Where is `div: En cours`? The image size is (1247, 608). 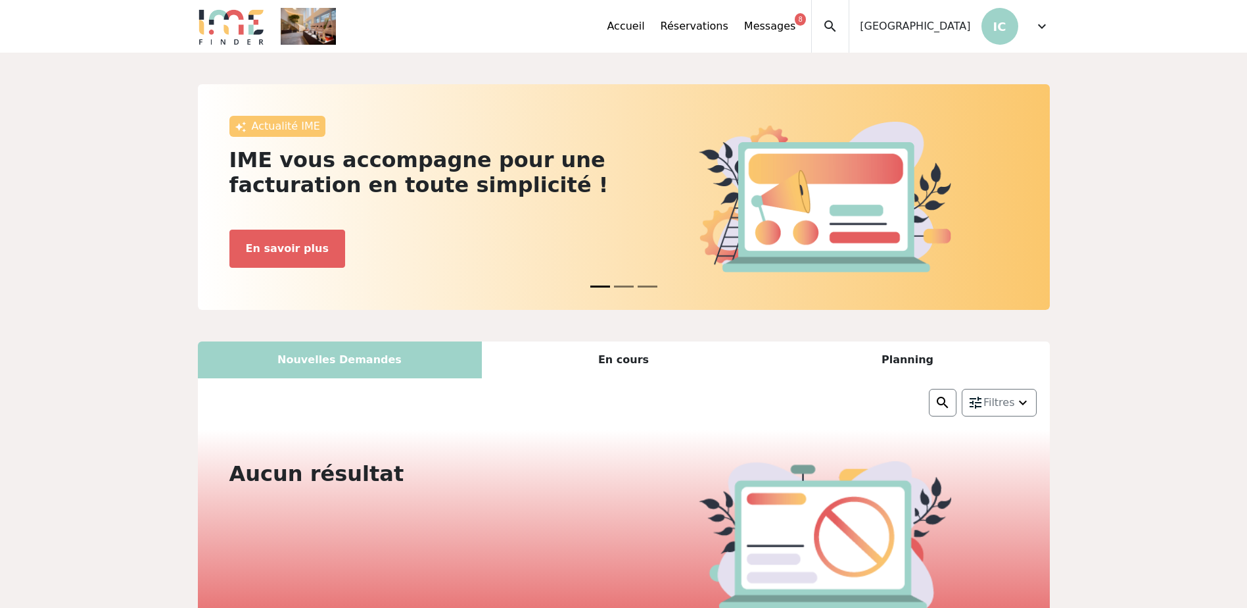 div: En cours is located at coordinates (624, 360).